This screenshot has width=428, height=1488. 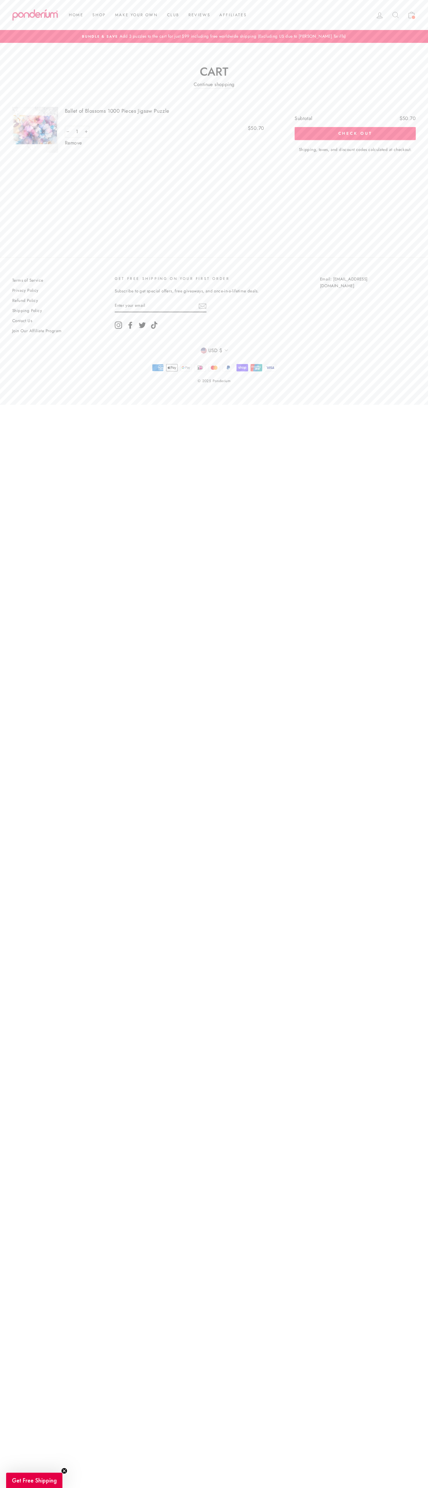 I want to click on a: Refund Policy, so click(x=25, y=301).